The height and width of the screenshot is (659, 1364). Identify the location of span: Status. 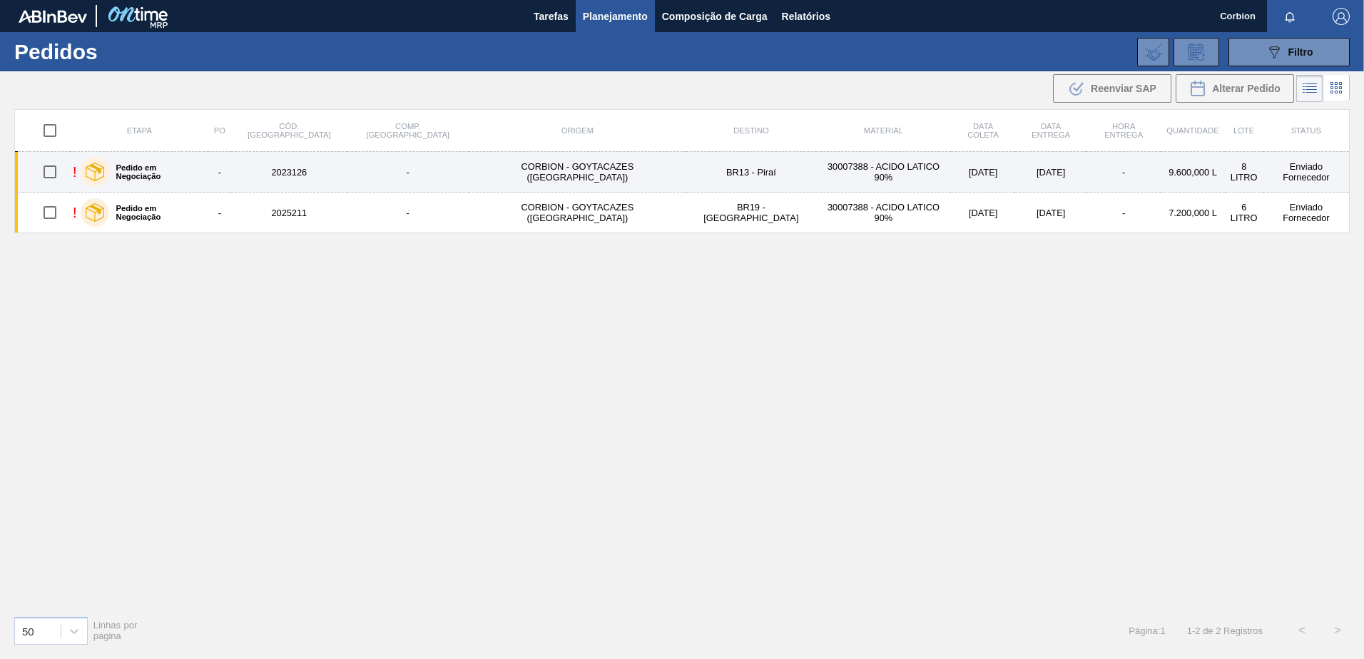
(1306, 131).